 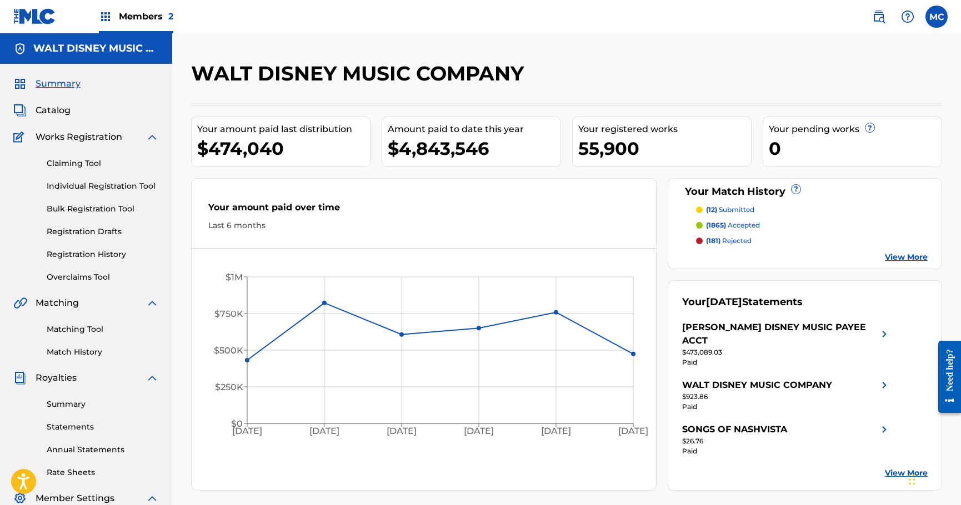 What do you see at coordinates (360, 73) in the screenshot?
I see `h2: WALT DISNEY MUSIC COMPANY` at bounding box center [360, 73].